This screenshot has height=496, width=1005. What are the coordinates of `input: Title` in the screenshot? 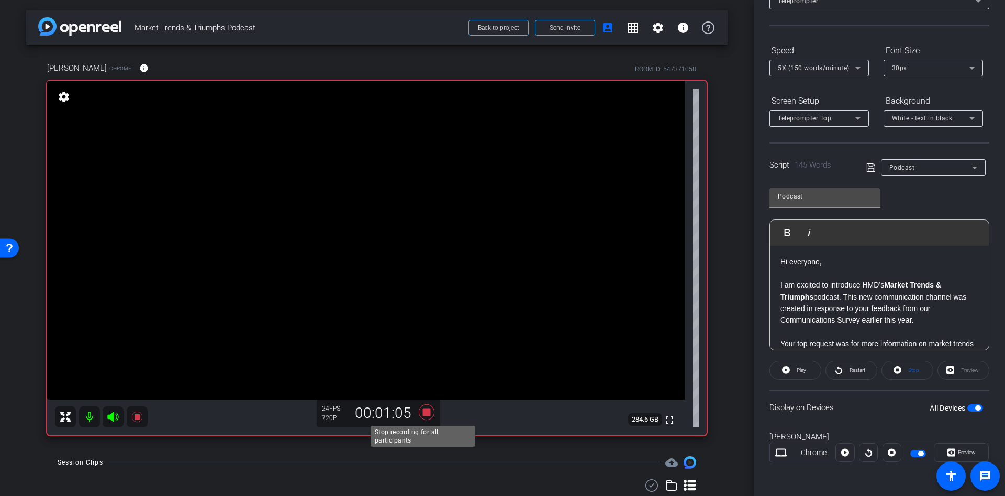 It's located at (825, 196).